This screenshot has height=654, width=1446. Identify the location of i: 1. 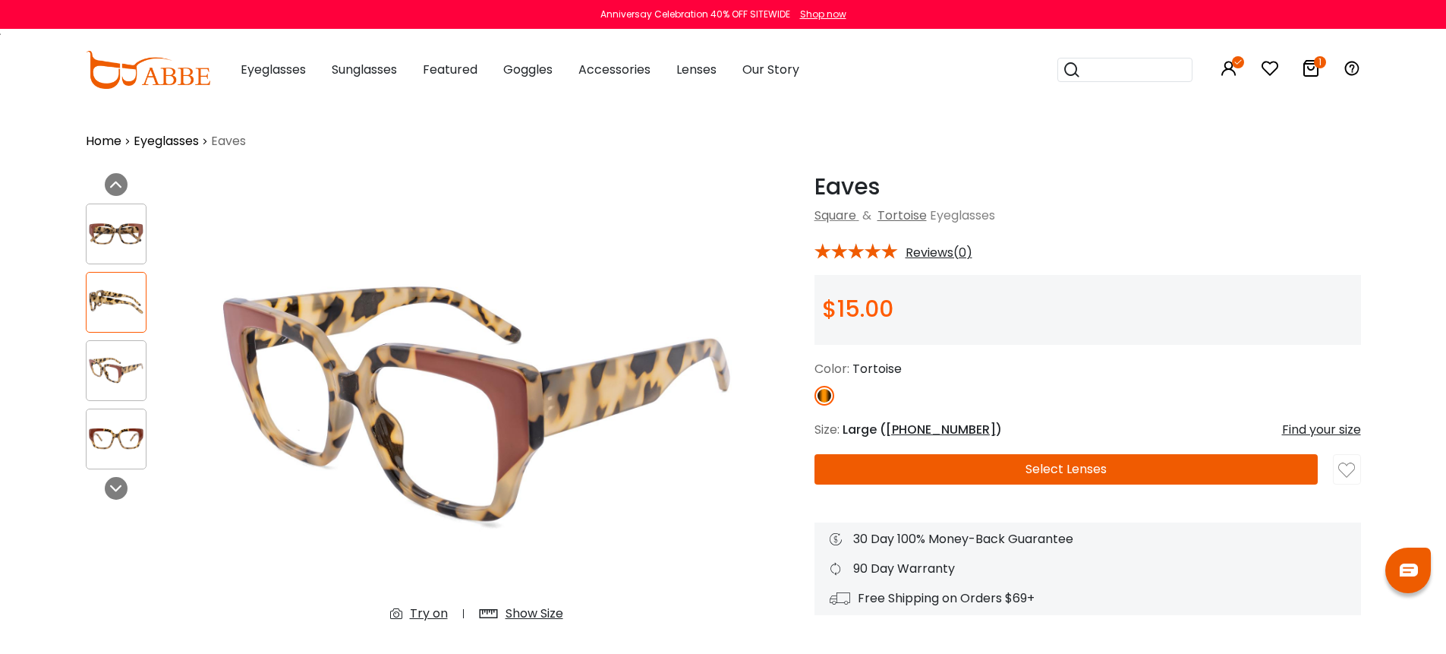
(1320, 62).